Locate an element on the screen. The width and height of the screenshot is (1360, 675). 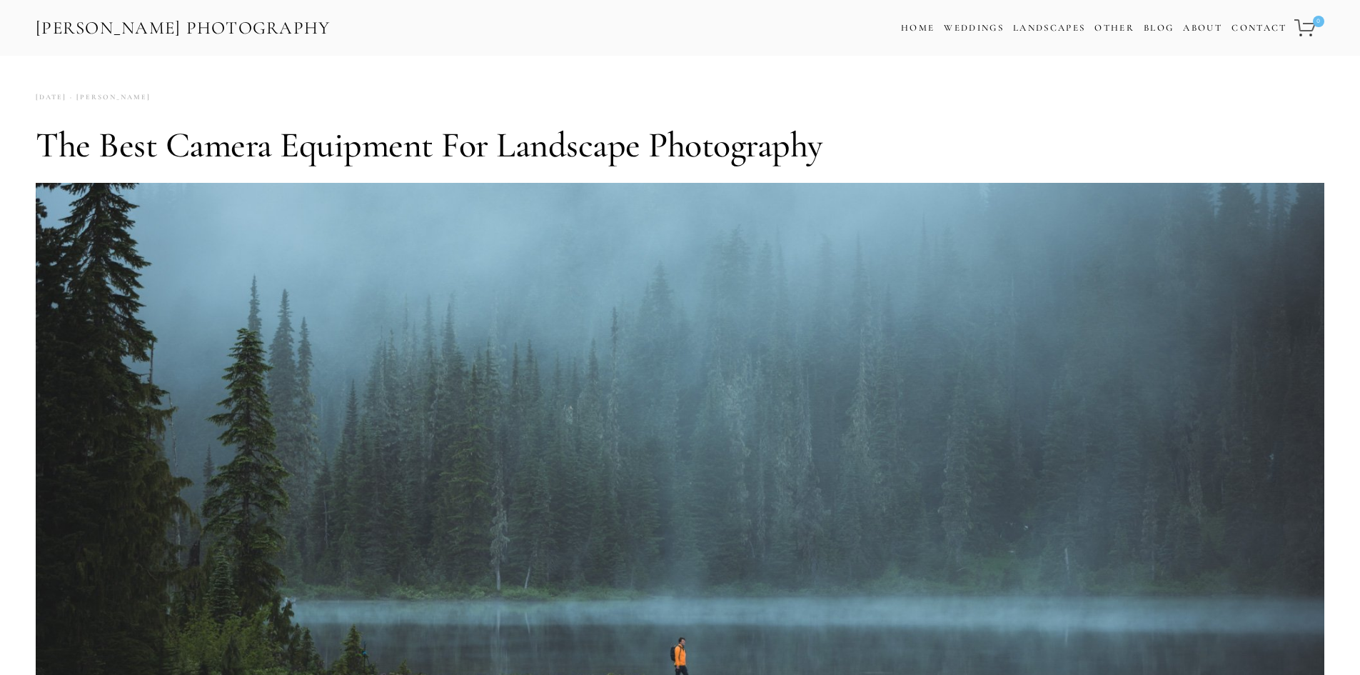
a: About is located at coordinates (1203, 28).